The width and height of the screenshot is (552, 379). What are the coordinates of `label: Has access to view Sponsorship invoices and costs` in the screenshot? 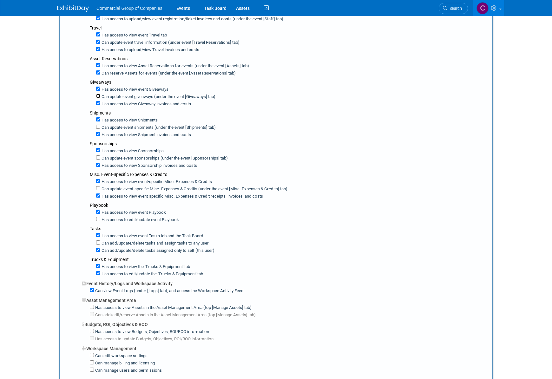 It's located at (148, 166).